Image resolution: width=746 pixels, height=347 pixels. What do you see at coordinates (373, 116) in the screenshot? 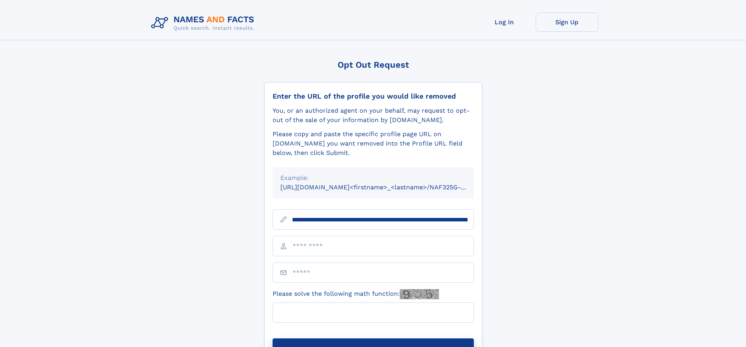
I see `div: You, or an authorized agent on your behalf, may request to opt-out of the sale of your informatio...` at bounding box center [373, 116].